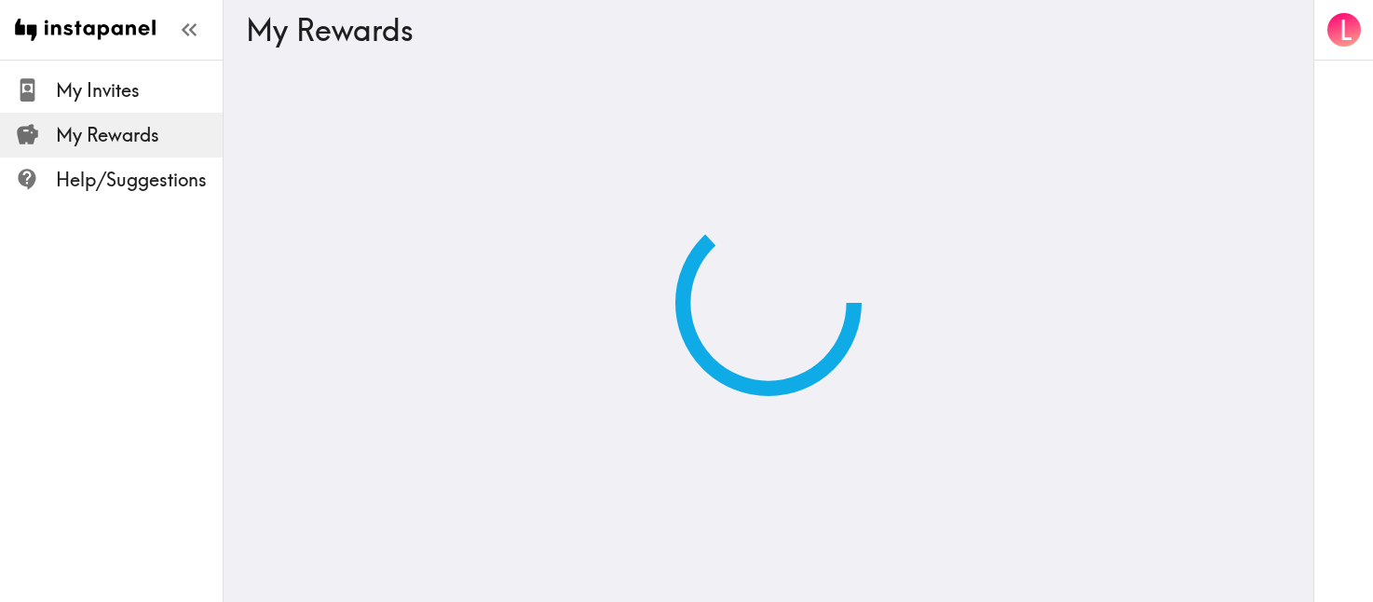 The width and height of the screenshot is (1373, 602). I want to click on span: L, so click(1345, 30).